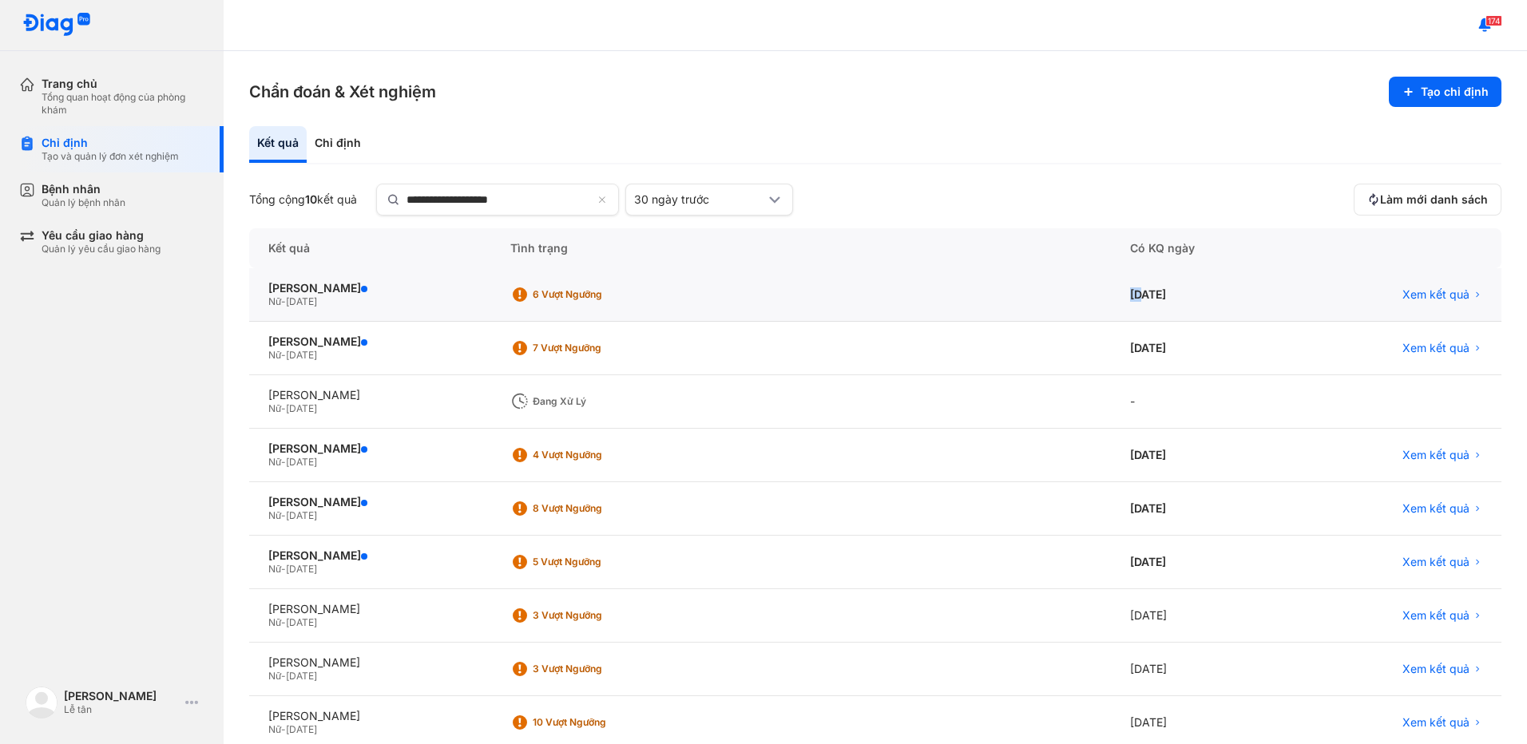  What do you see at coordinates (1427, 200) in the screenshot?
I see `button: Làm mới danh sách` at bounding box center [1427, 200].